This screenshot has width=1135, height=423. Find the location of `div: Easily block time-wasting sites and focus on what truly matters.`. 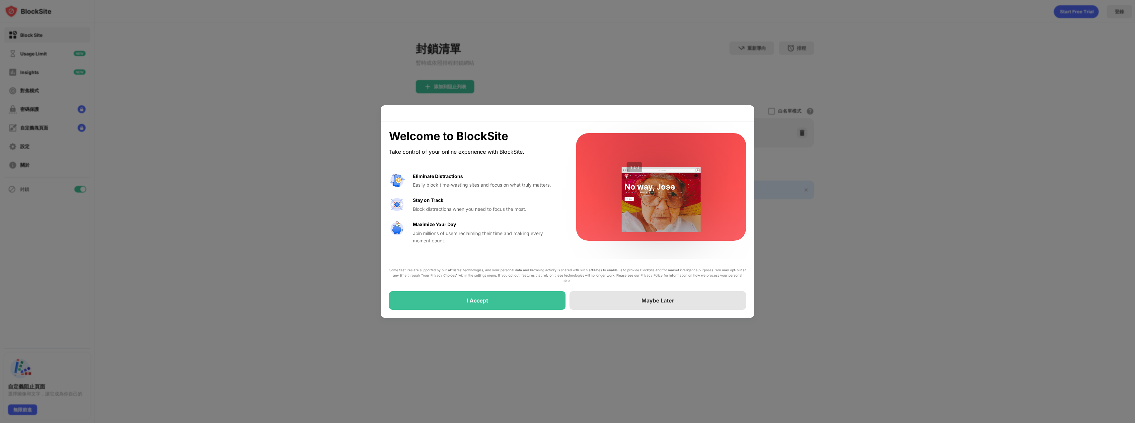

div: Easily block time-wasting sites and focus on what truly matters. is located at coordinates (486, 185).